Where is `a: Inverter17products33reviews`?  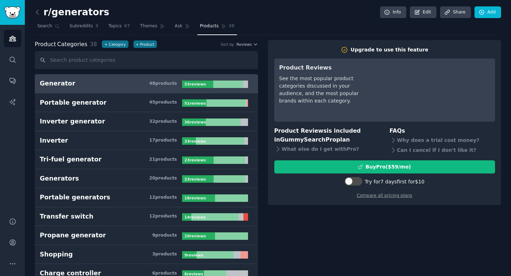 a: Inverter17products33reviews is located at coordinates (146, 141).